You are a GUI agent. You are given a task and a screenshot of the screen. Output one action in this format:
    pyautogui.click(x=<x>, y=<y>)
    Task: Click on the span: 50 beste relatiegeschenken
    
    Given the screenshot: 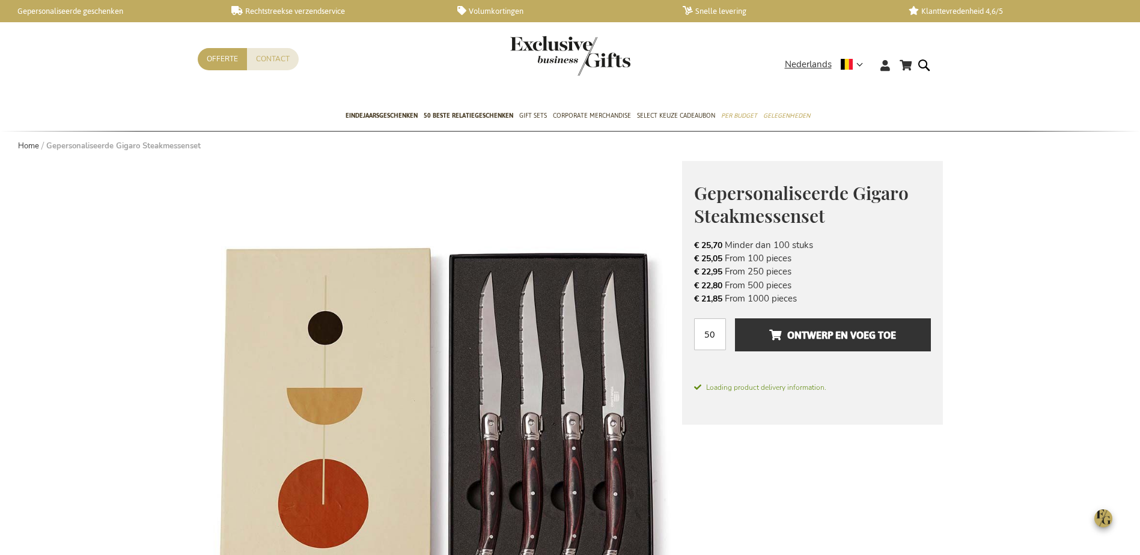 What is the action you would take?
    pyautogui.click(x=468, y=115)
    